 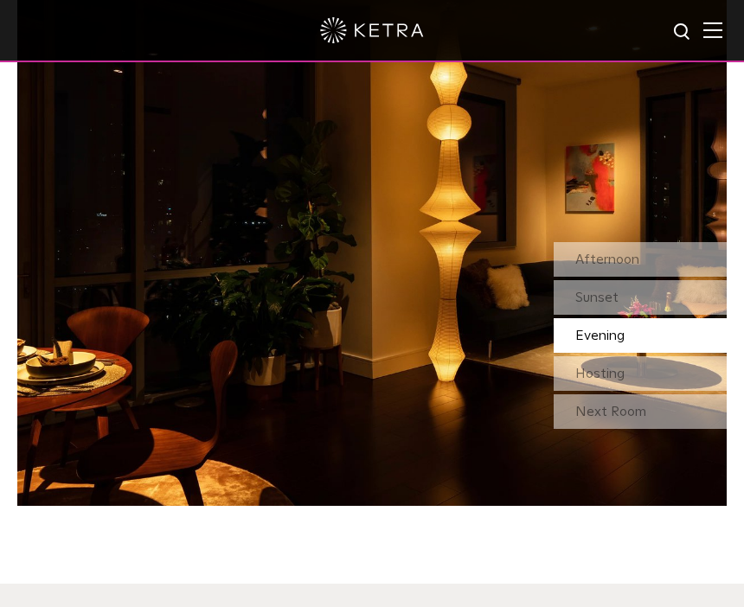 I want to click on span: Sunset, so click(x=597, y=297).